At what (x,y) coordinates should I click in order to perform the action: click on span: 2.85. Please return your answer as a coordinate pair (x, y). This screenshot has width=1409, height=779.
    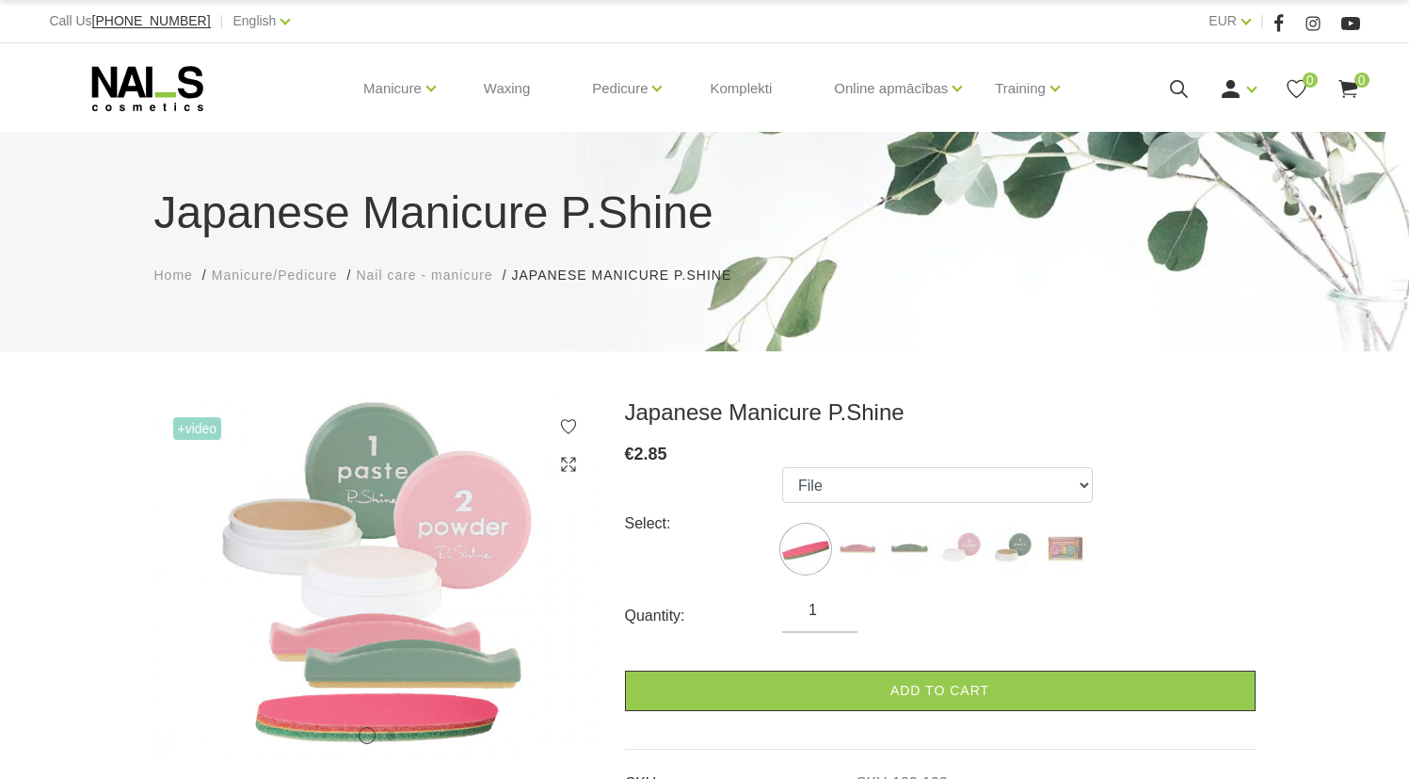
    Looking at the image, I should click on (650, 454).